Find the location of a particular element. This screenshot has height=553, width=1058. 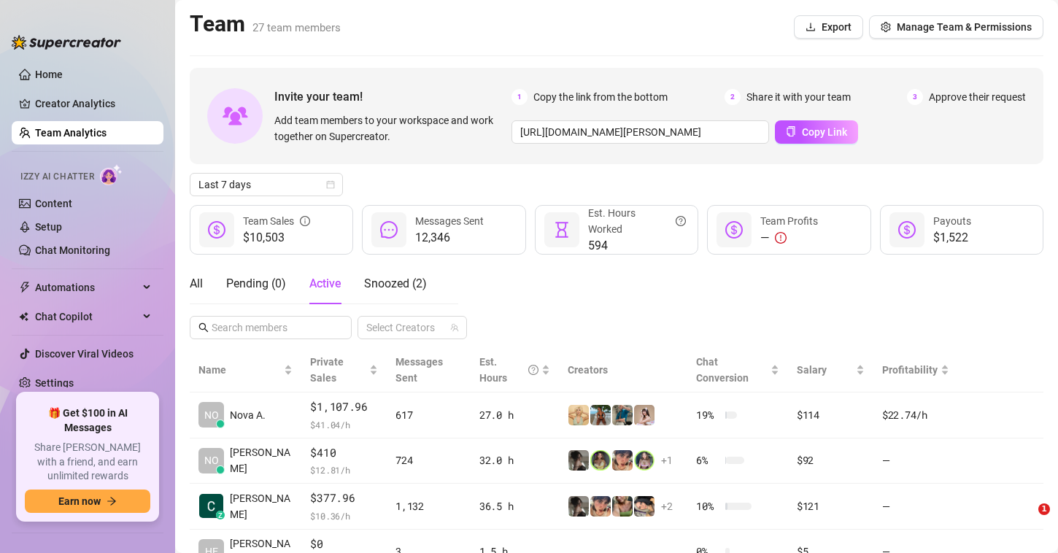

a: Home is located at coordinates (49, 74).